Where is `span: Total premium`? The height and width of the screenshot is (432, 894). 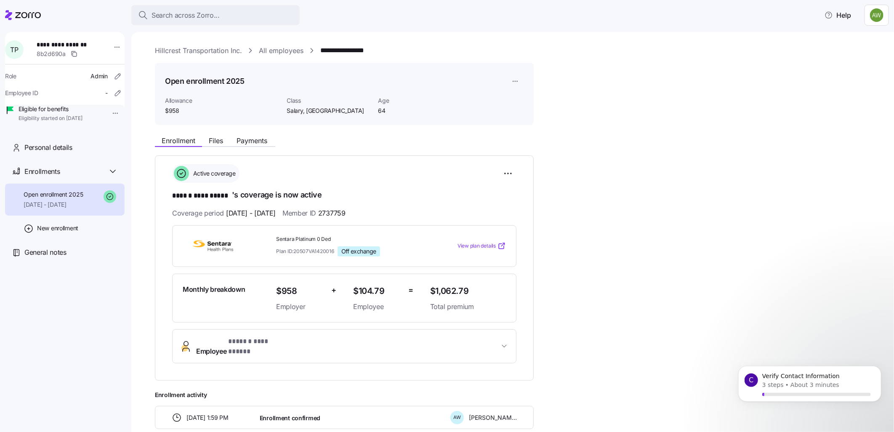 span: Total premium is located at coordinates (468, 306).